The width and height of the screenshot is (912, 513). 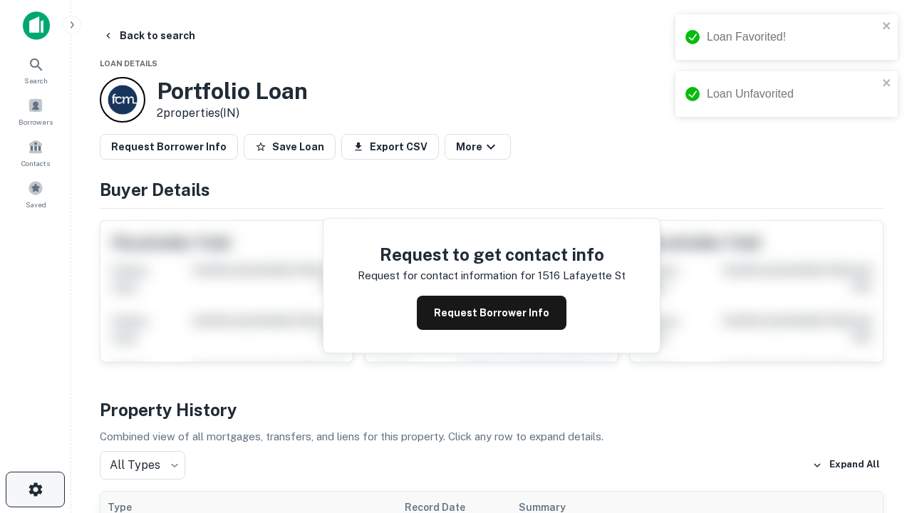 I want to click on div: Contacts, so click(x=36, y=152).